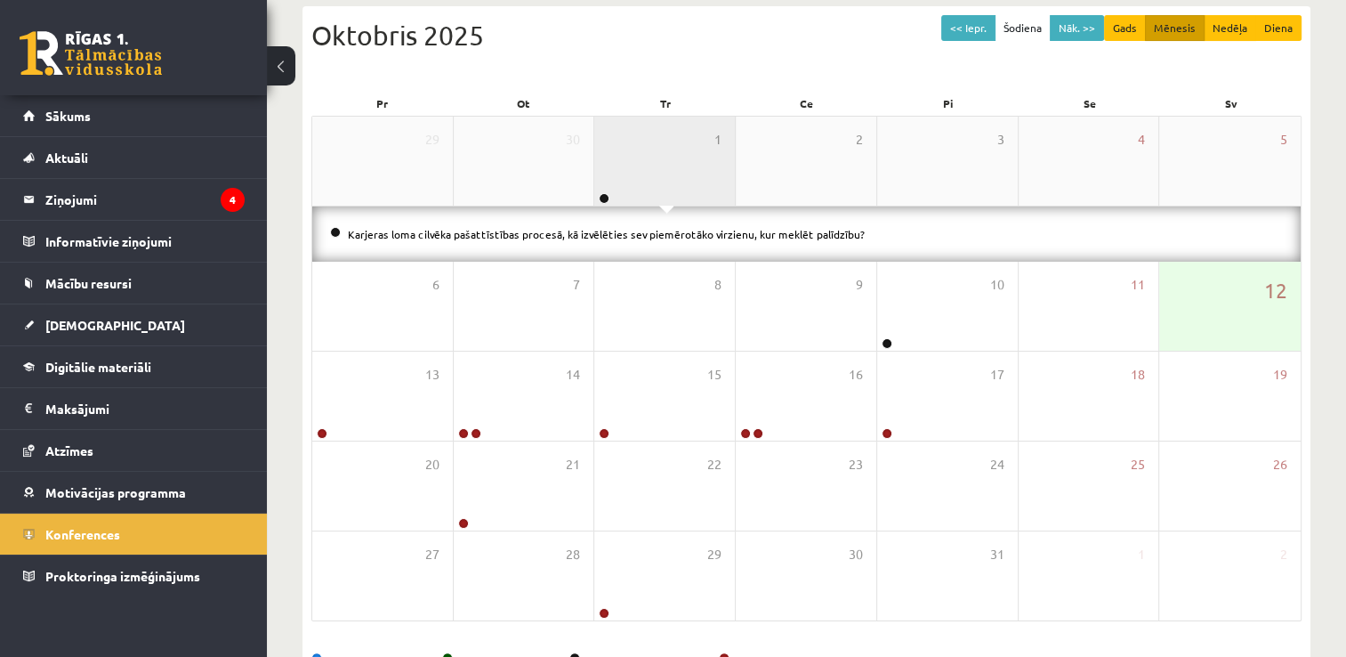  I want to click on a: Atzīmes, so click(133, 450).